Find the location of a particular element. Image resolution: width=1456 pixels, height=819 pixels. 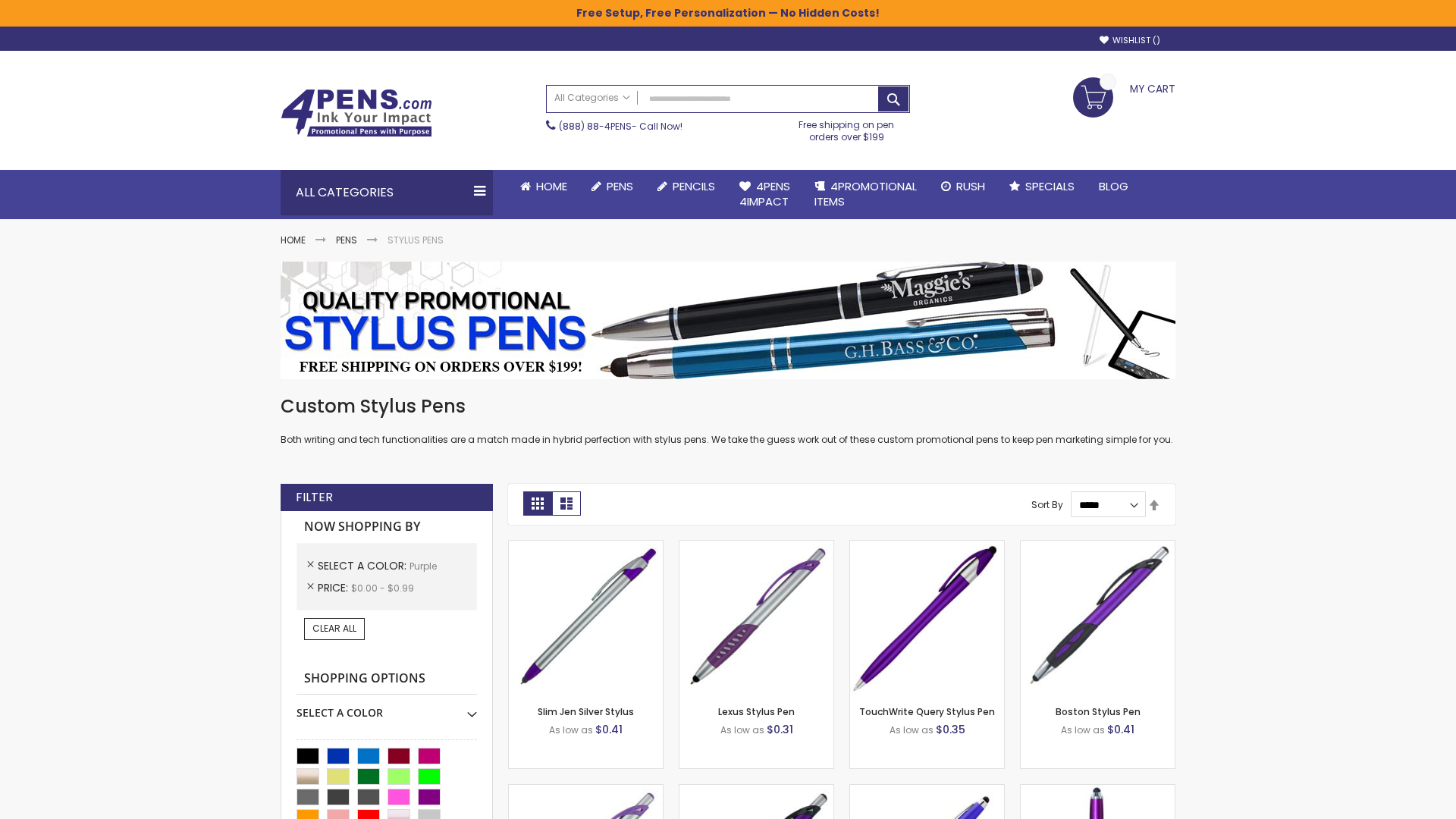

div: Free shipping on pen orders over $199 is located at coordinates (848, 128).